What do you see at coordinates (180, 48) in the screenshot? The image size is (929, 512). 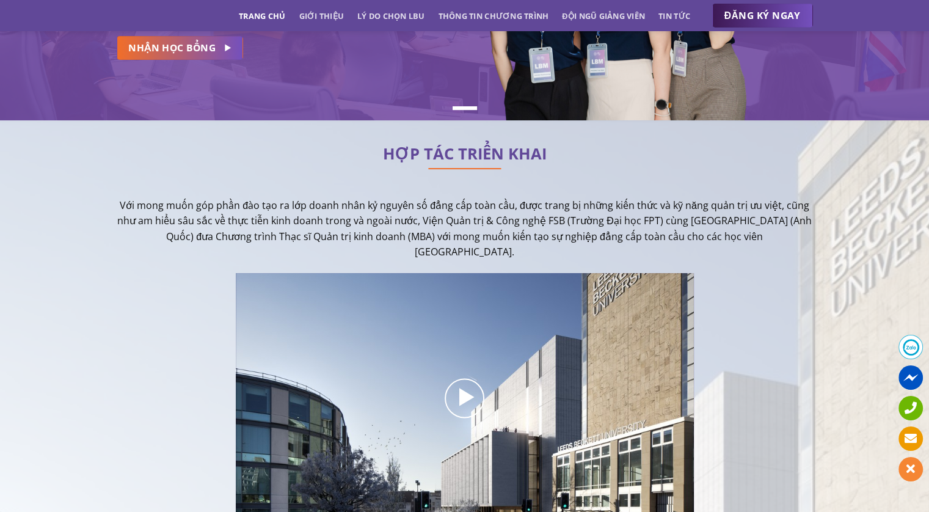 I see `a: NHẬN HỌC BỔNG` at bounding box center [180, 48].